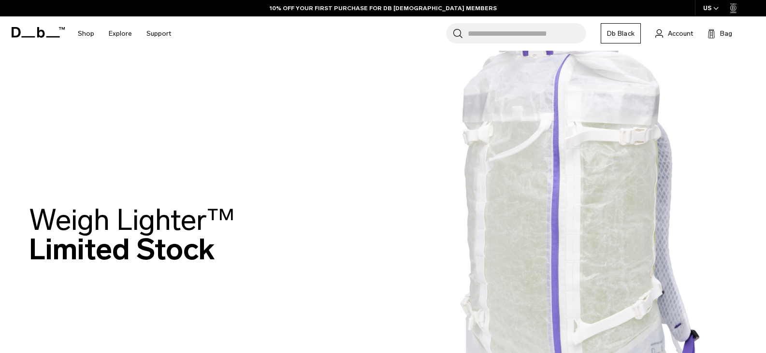 The width and height of the screenshot is (766, 353). Describe the element at coordinates (720, 33) in the screenshot. I see `button: Bag` at that location.